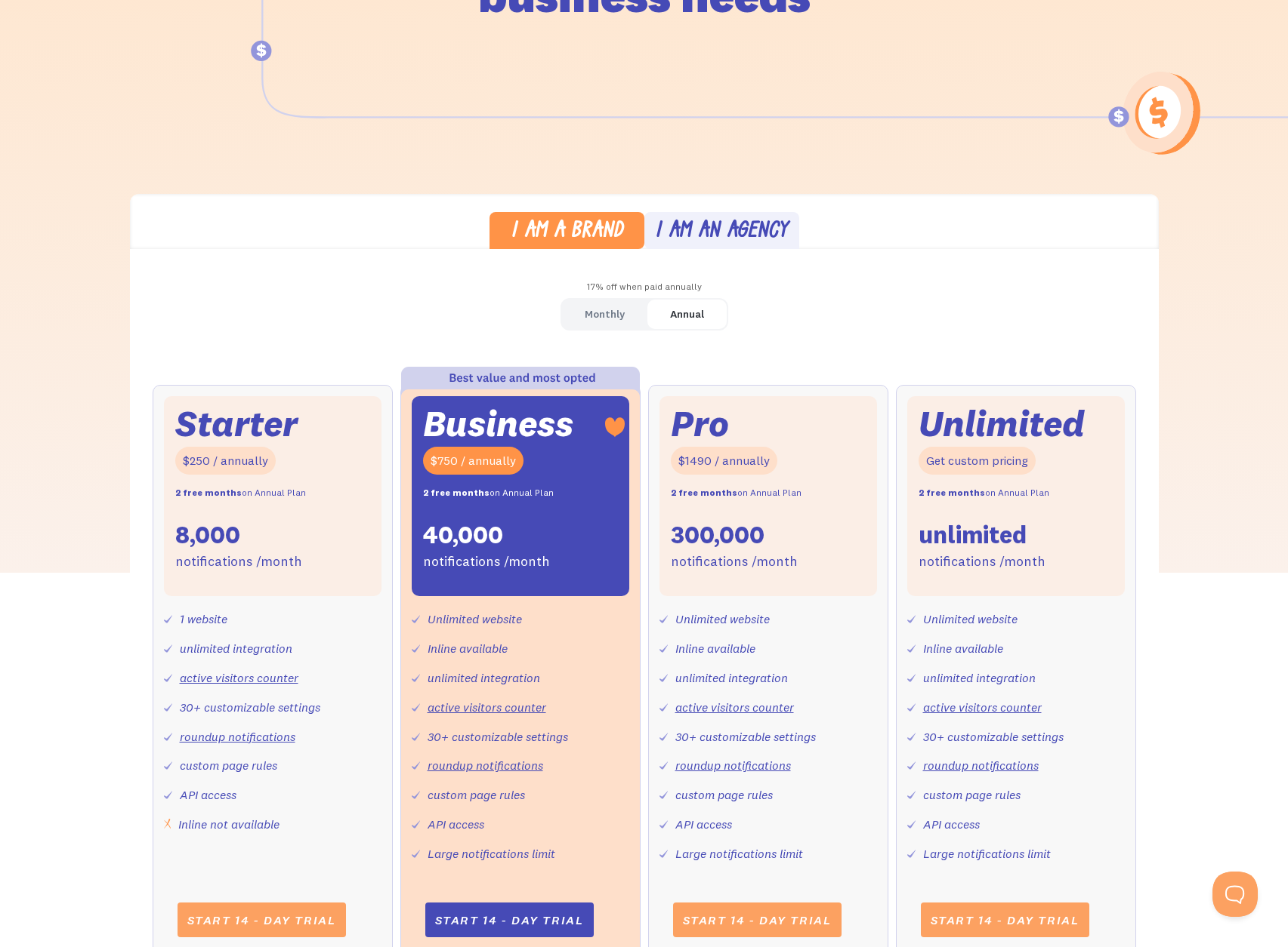  I want to click on div: $250 / annually, so click(225, 460).